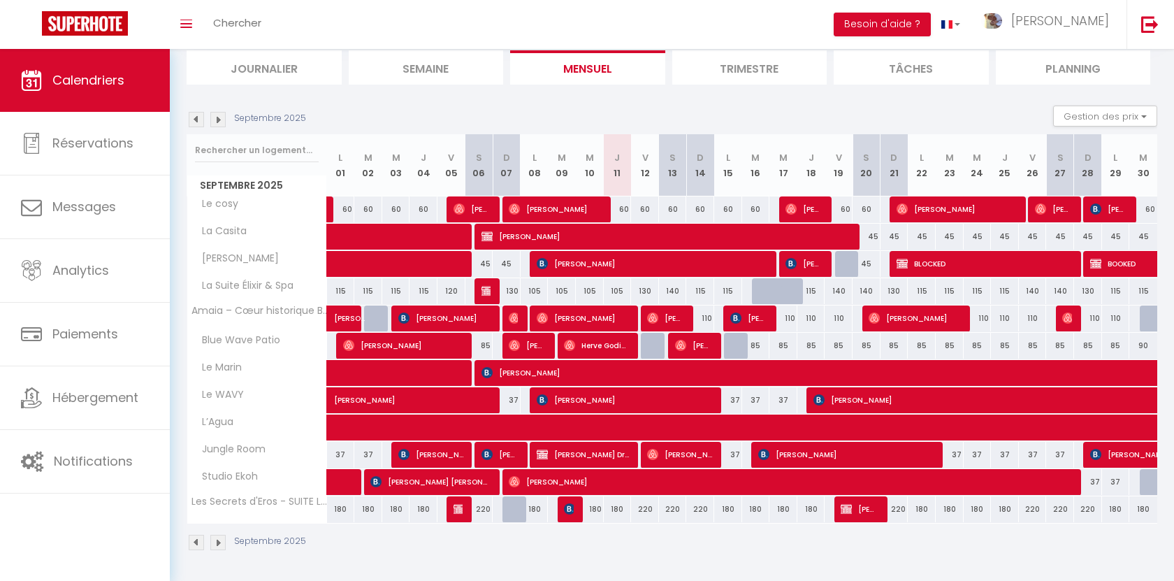 This screenshot has height=581, width=1174. I want to click on abbr: D, so click(700, 157).